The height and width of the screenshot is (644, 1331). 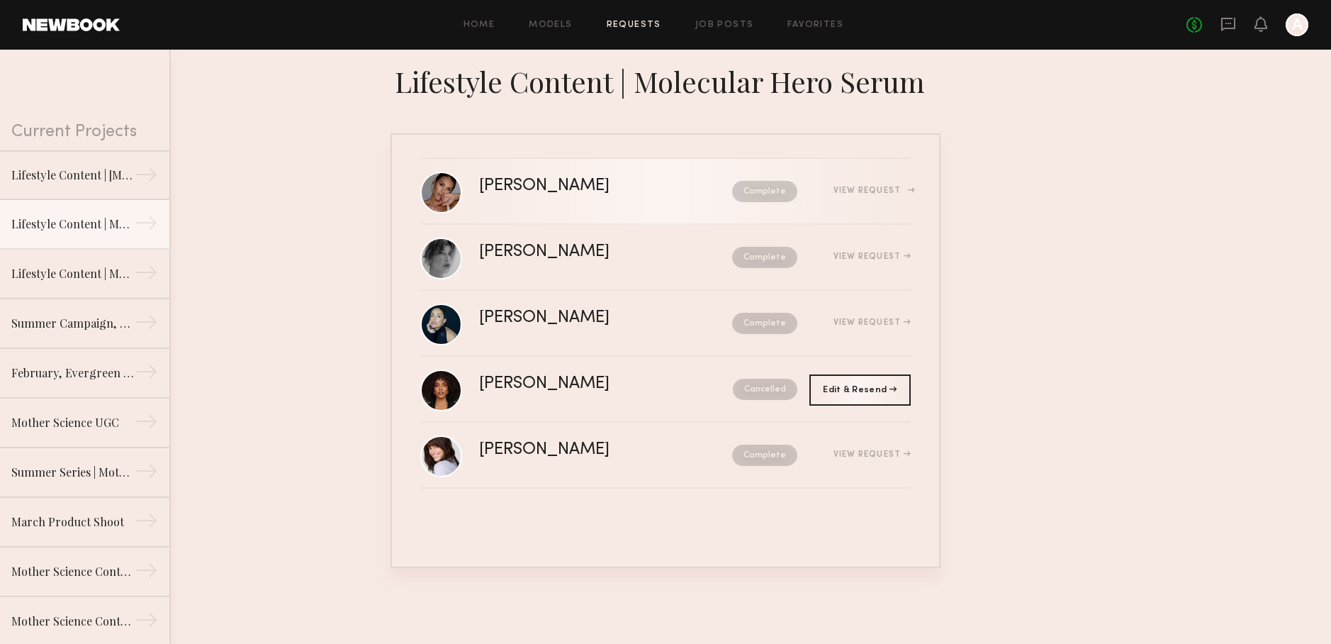 I want to click on div: Mother Science UGC, so click(x=73, y=423).